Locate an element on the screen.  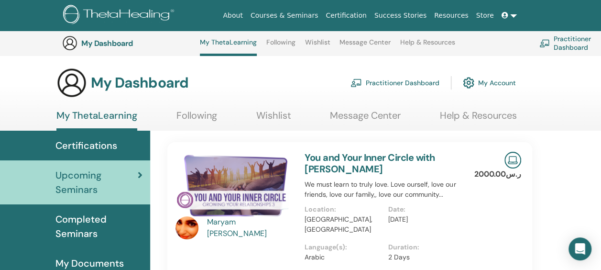
img: default.jpg is located at coordinates (187, 228).